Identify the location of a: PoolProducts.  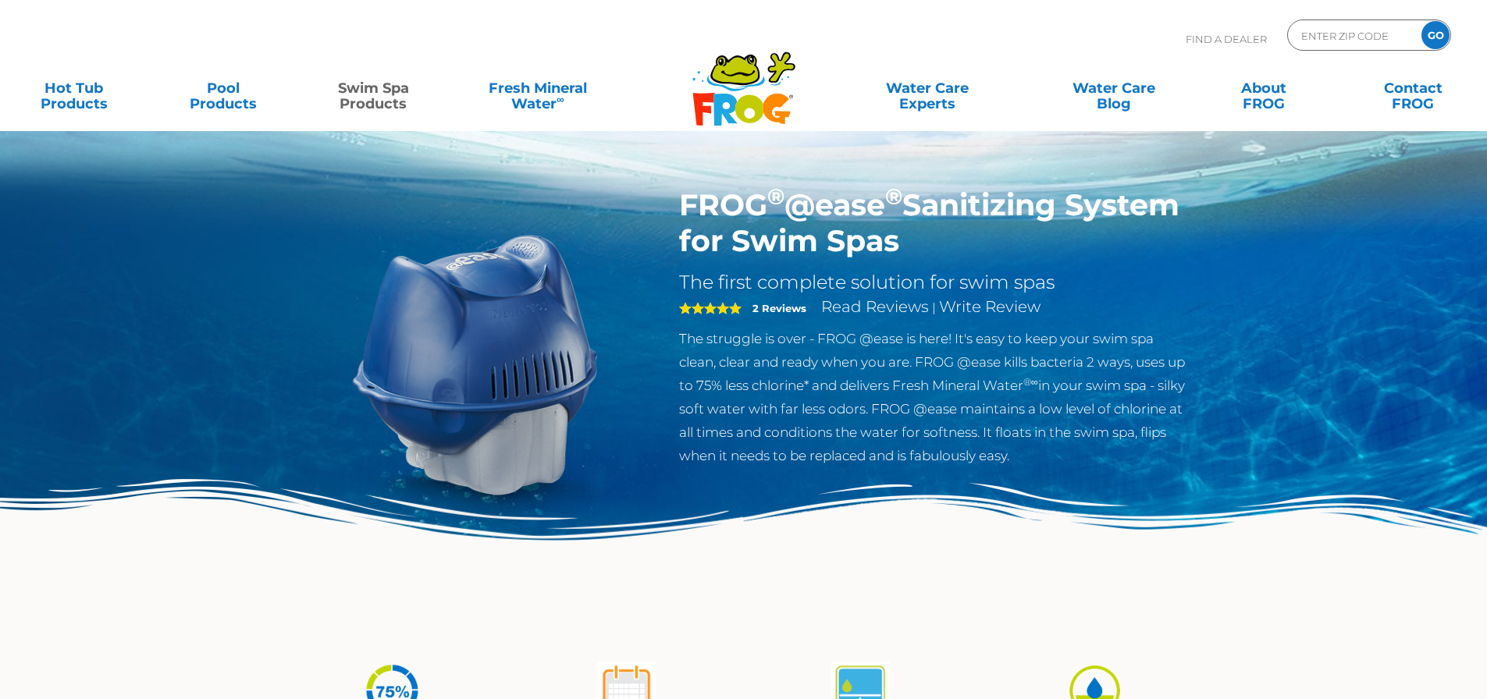
(223, 88).